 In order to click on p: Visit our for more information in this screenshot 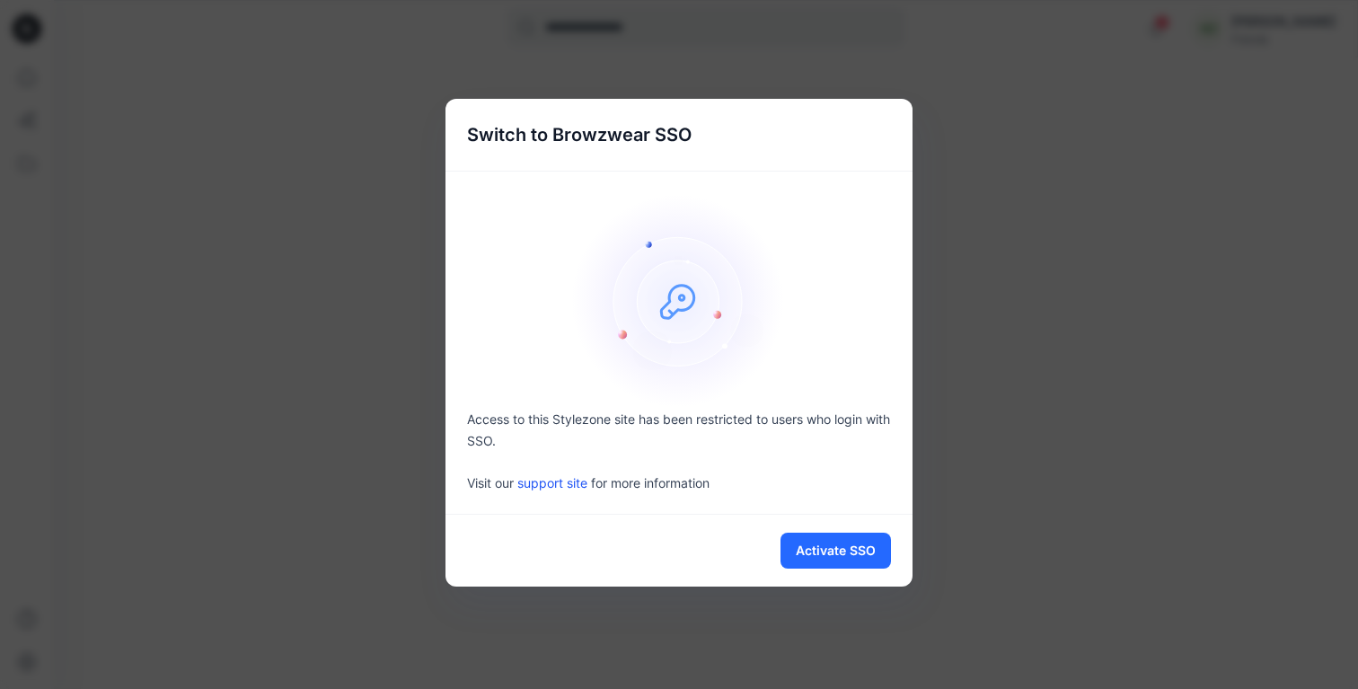, I will do `click(679, 482)`.